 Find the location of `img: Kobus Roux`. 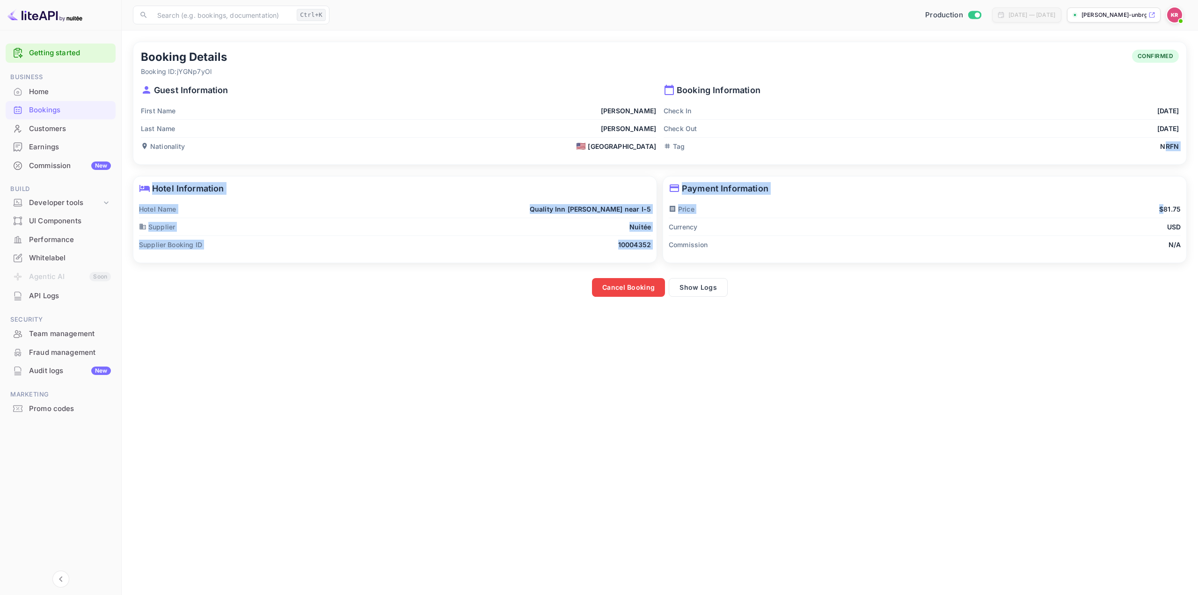

img: Kobus Roux is located at coordinates (1175, 15).